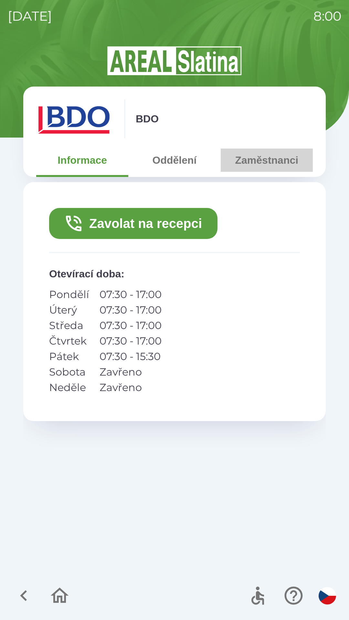 The image size is (349, 620). What do you see at coordinates (82, 160) in the screenshot?
I see `button: Informace` at bounding box center [82, 160].